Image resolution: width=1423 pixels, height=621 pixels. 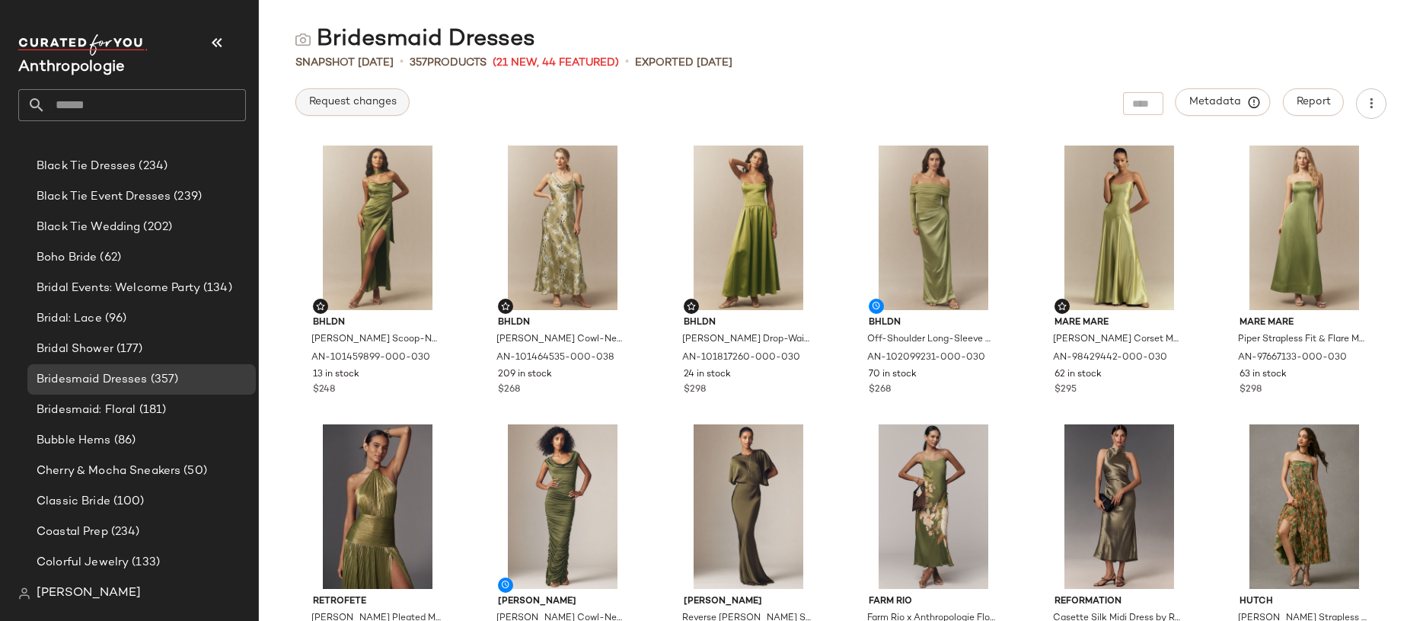 What do you see at coordinates (926, 358) in the screenshot?
I see `span: AN-102099231-000-030` at bounding box center [926, 358].